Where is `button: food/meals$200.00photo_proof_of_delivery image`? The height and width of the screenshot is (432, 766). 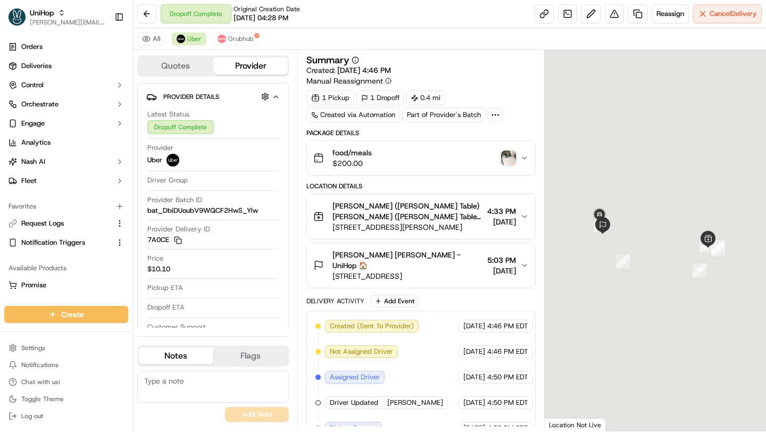 button: food/meals$200.00photo_proof_of_delivery image is located at coordinates (421, 158).